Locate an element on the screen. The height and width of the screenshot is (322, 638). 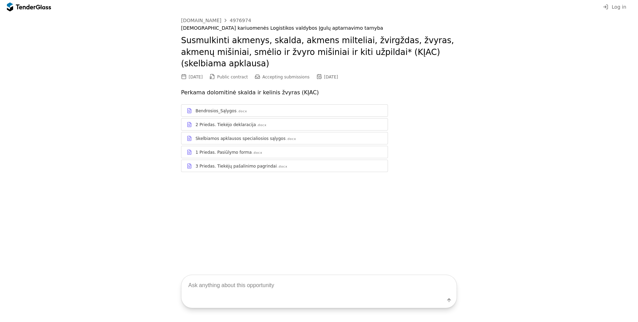
a: 2 Priedas. Tiekėjo deklaracija.docx is located at coordinates (285, 124).